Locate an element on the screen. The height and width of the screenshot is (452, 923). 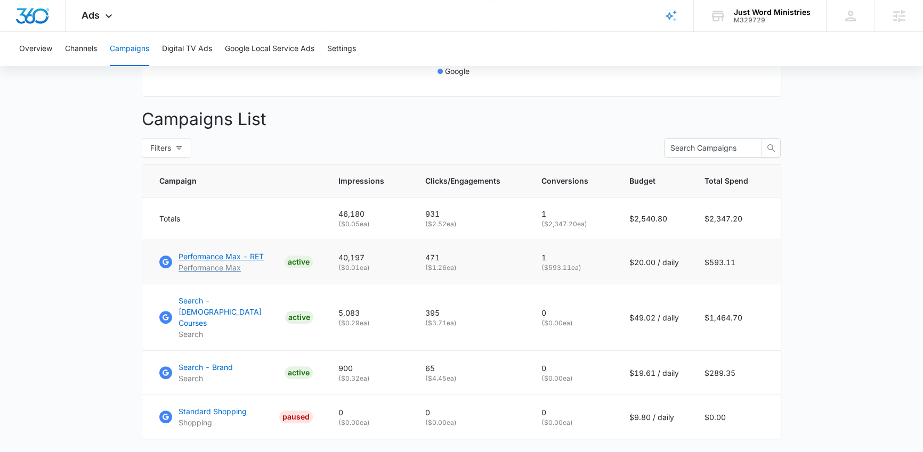
p: ( $3.71 ea) is located at coordinates (470, 323).